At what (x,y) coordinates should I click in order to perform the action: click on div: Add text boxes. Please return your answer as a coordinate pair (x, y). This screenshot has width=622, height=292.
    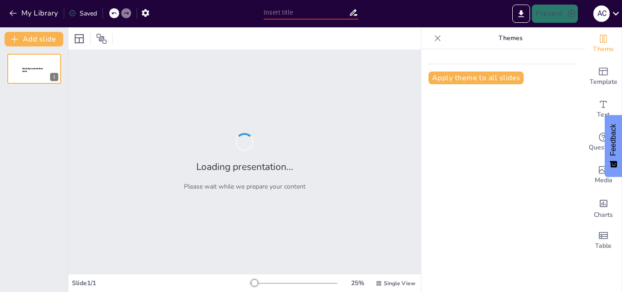
    Looking at the image, I should click on (604, 109).